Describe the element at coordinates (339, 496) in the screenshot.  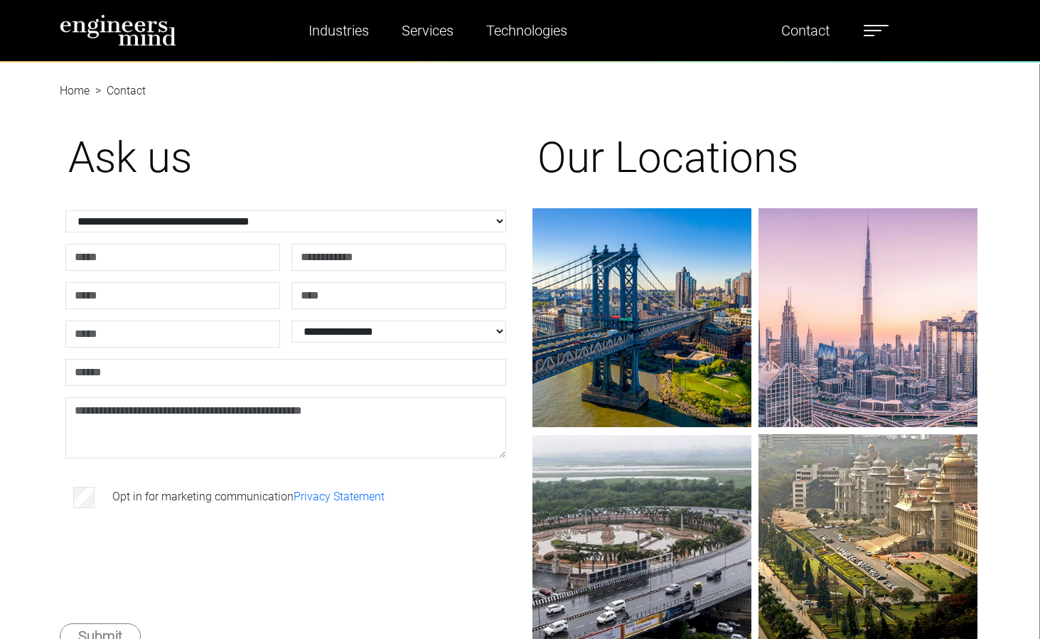
I see `a: Privacy Statement` at that location.